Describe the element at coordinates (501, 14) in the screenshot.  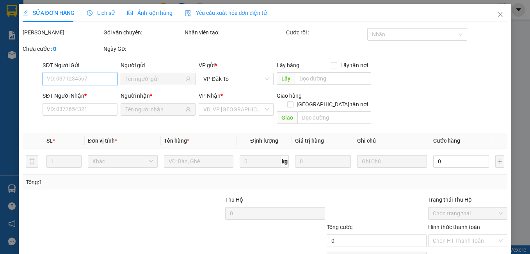
I see `span: close` at that location.